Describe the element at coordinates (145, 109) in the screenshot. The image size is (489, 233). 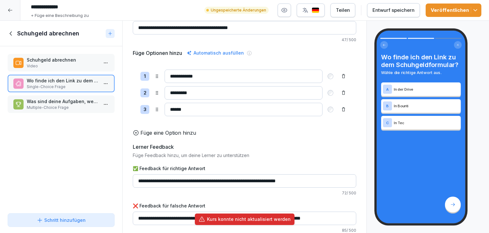
I see `p: 3` at that location.